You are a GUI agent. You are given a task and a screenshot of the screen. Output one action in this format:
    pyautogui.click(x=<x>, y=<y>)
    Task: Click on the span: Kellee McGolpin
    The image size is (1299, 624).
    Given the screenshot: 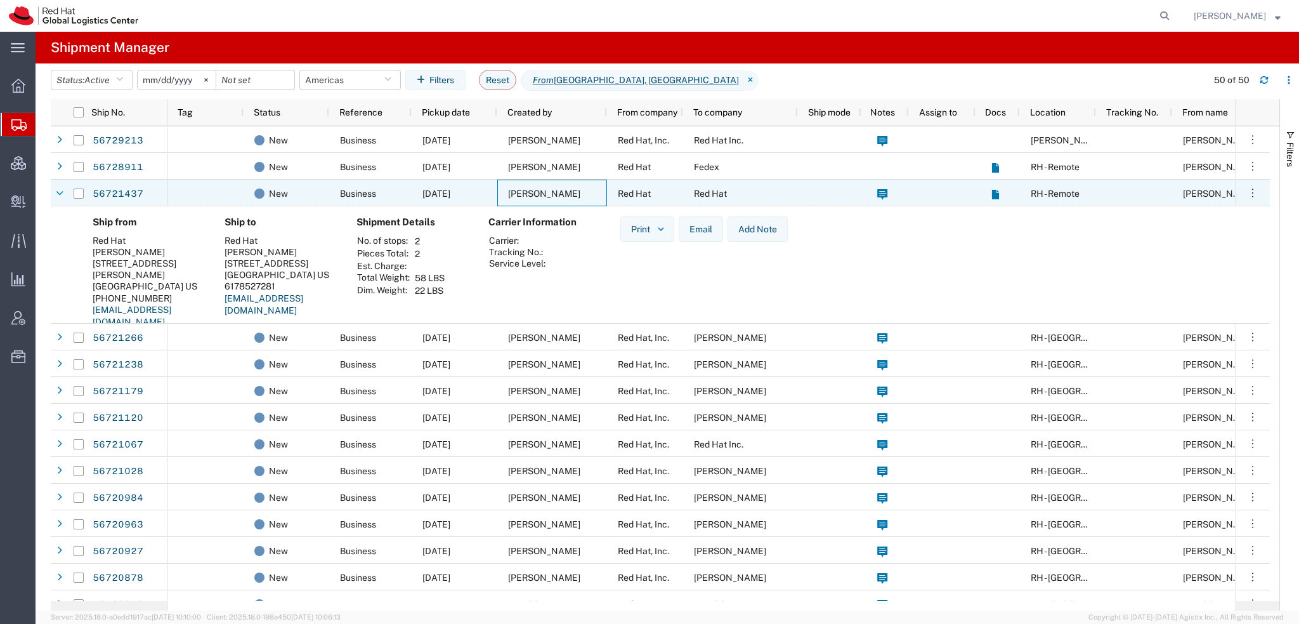 What is the action you would take?
    pyautogui.click(x=544, y=193)
    